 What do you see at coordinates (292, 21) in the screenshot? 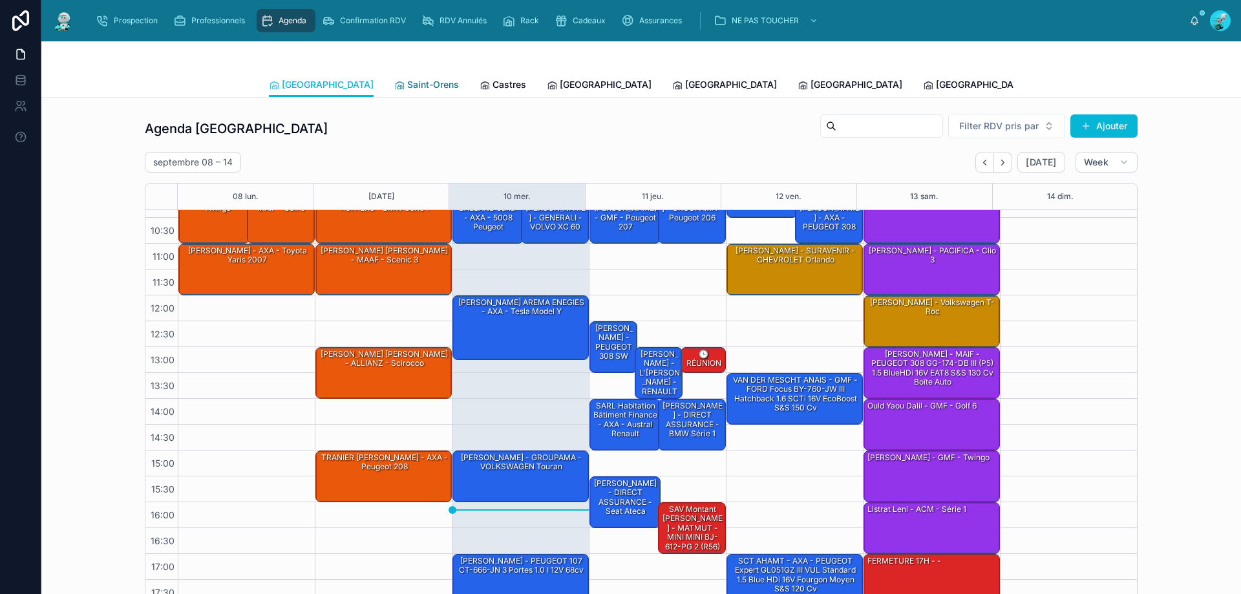
I see `span: Agenda` at bounding box center [292, 21].